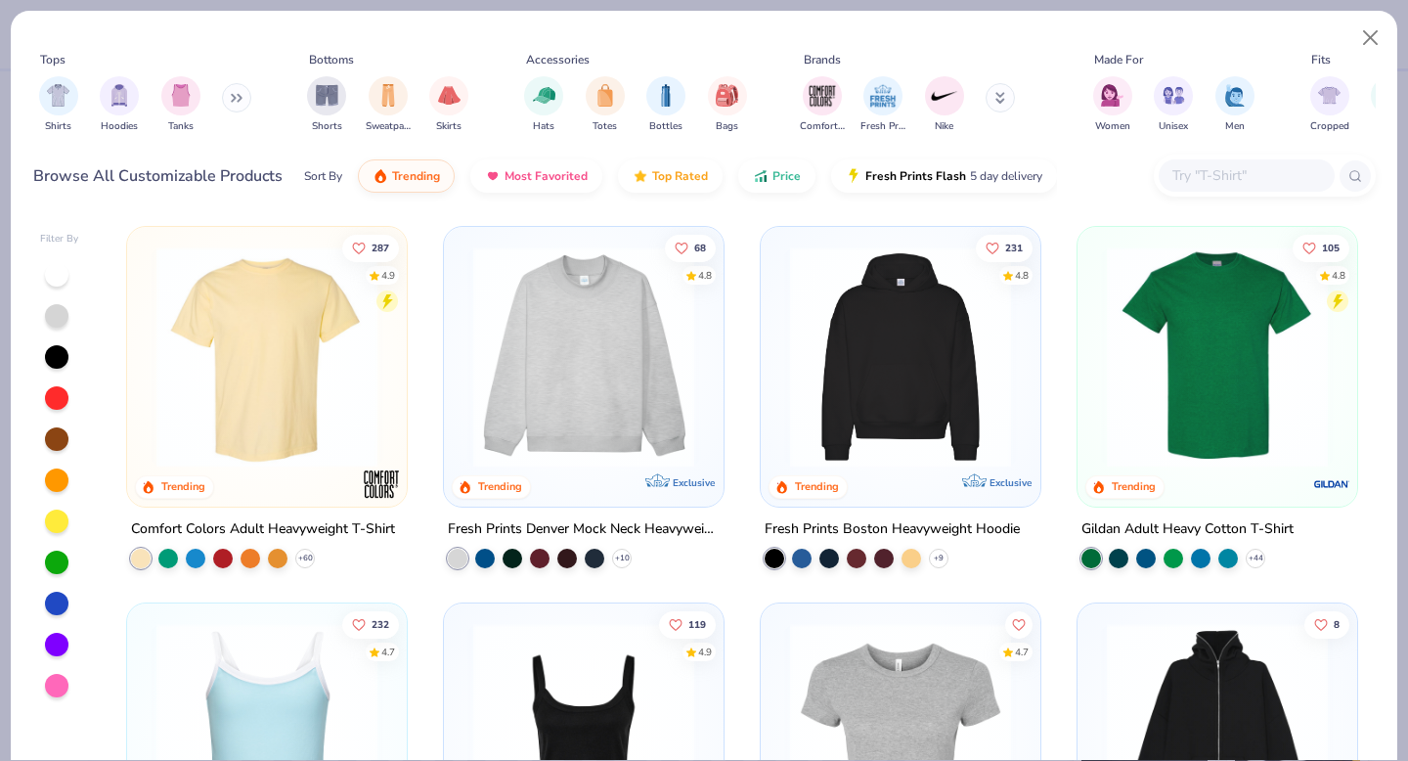 The width and height of the screenshot is (1408, 761). I want to click on span: + 10, so click(622, 558).